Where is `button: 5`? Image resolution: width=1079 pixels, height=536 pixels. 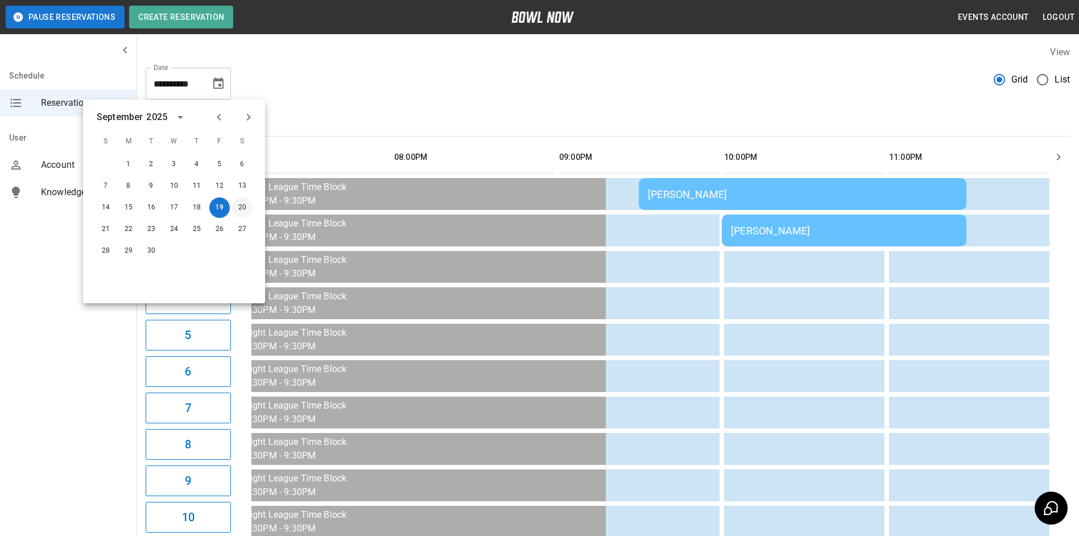
button: 5 is located at coordinates (188, 335).